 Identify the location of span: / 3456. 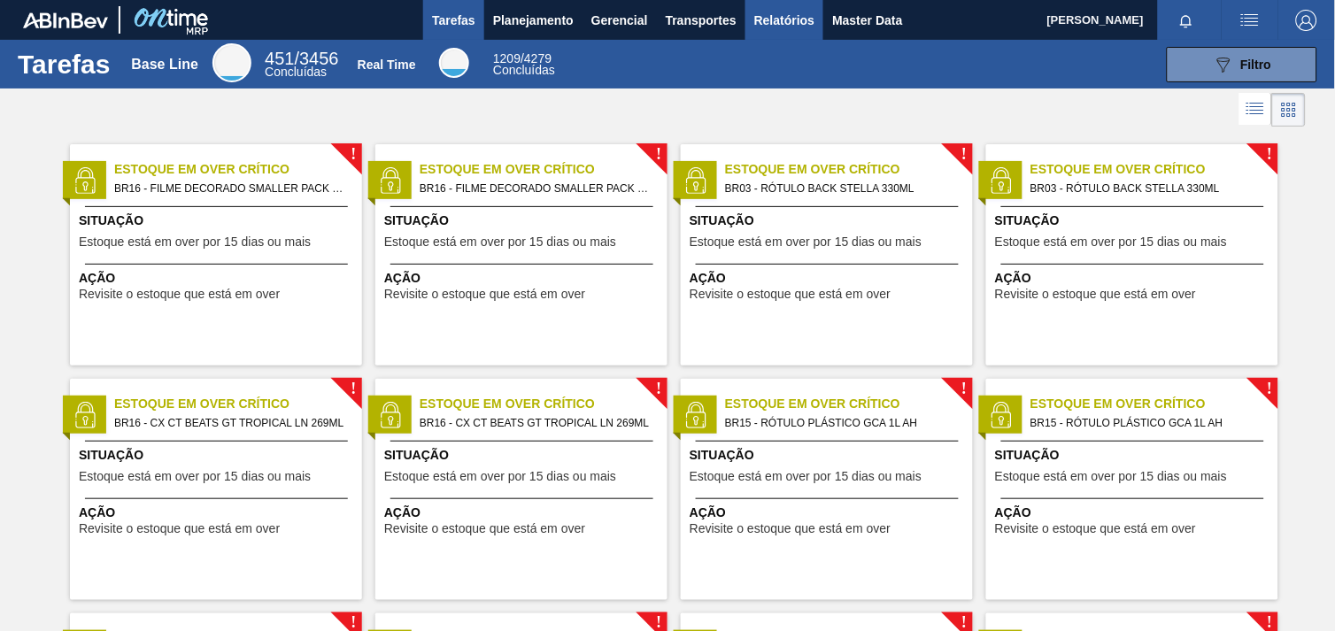
(301, 58).